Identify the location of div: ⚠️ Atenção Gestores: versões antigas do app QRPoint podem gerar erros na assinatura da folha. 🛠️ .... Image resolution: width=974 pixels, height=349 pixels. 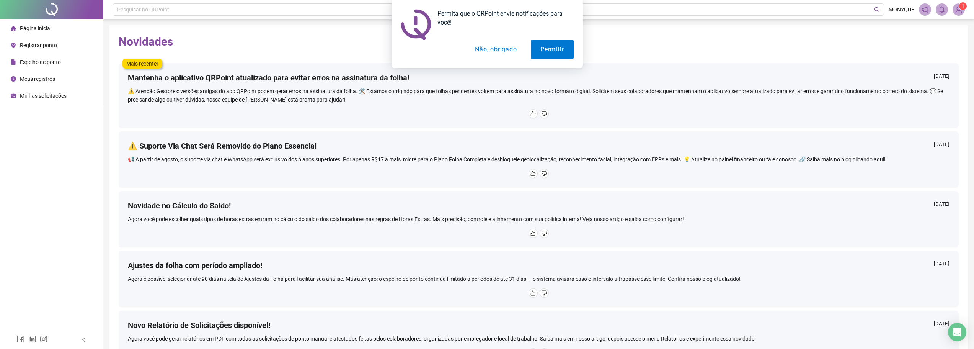
(538, 95).